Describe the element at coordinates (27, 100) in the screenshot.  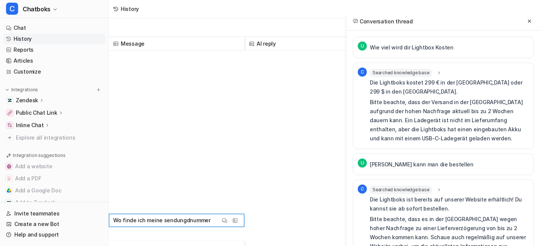
I see `p: Zendesk` at that location.